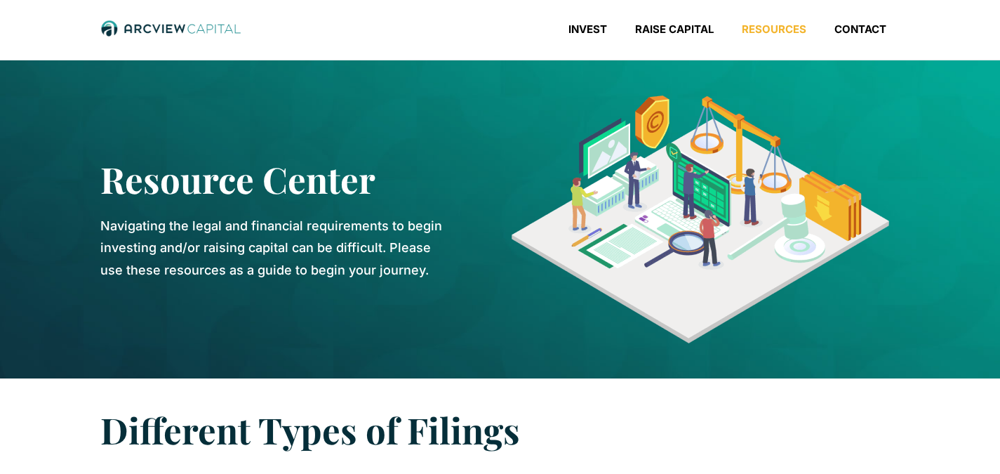  What do you see at coordinates (276, 248) in the screenshot?
I see `p: Navigating the legal and financial requirements to begin investing and/or raising capital can be ...` at bounding box center [276, 248].